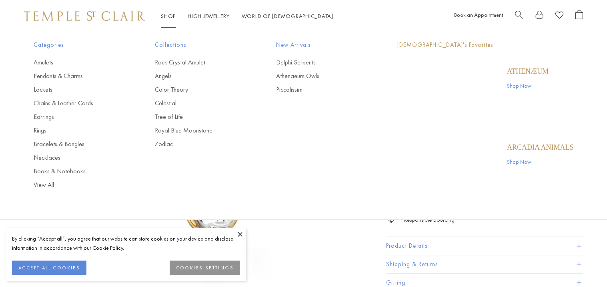  I want to click on a: Bracelets & Bangles, so click(78, 144).